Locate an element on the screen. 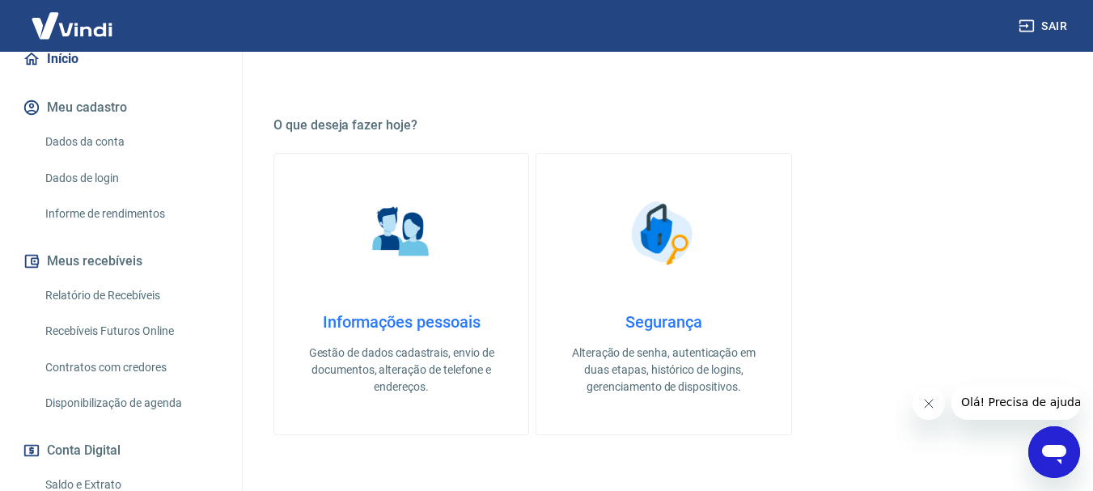  button: Conta Digital is located at coordinates (121, 451).